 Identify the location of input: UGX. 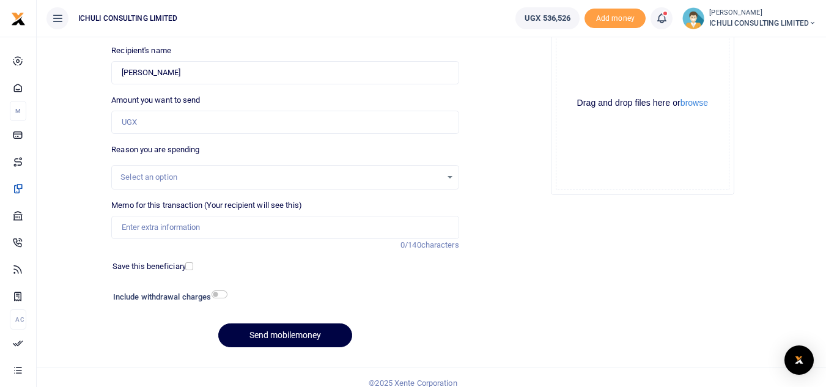
(285, 122).